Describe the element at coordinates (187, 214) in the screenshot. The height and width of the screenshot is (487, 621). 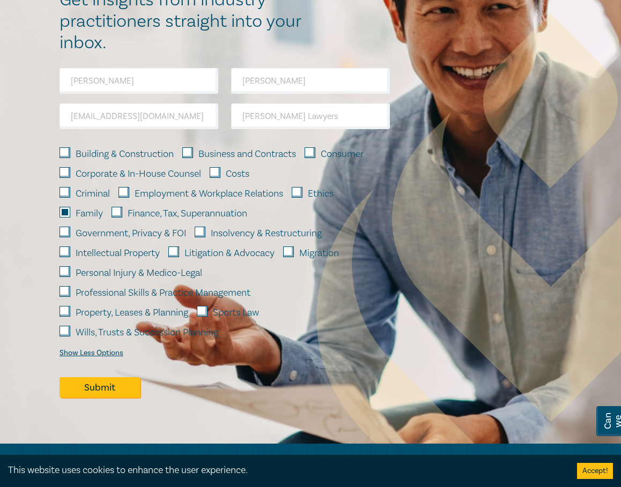
I see `label: Finance, Tax, Superannuation` at that location.